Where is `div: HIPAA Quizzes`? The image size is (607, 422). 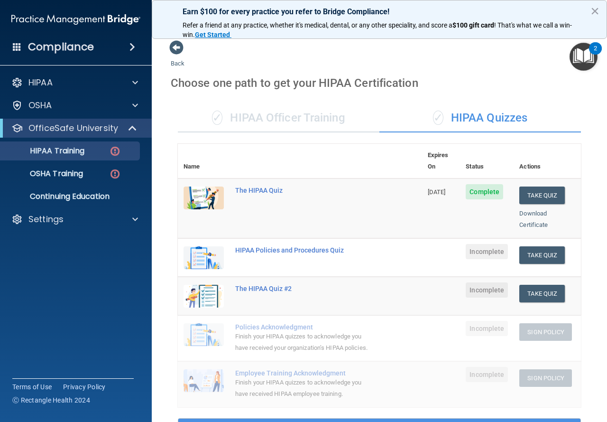 div: HIPAA Quizzes is located at coordinates (480, 118).